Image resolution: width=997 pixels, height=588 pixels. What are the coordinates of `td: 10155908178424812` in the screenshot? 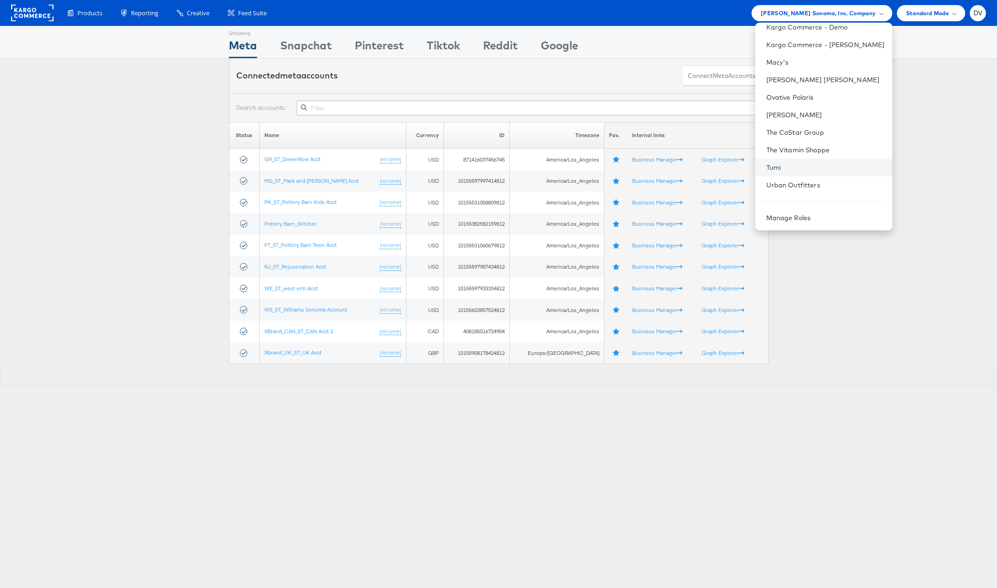 It's located at (477, 353).